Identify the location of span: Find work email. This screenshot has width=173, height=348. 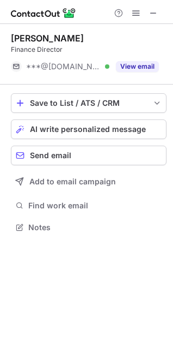
(95, 205).